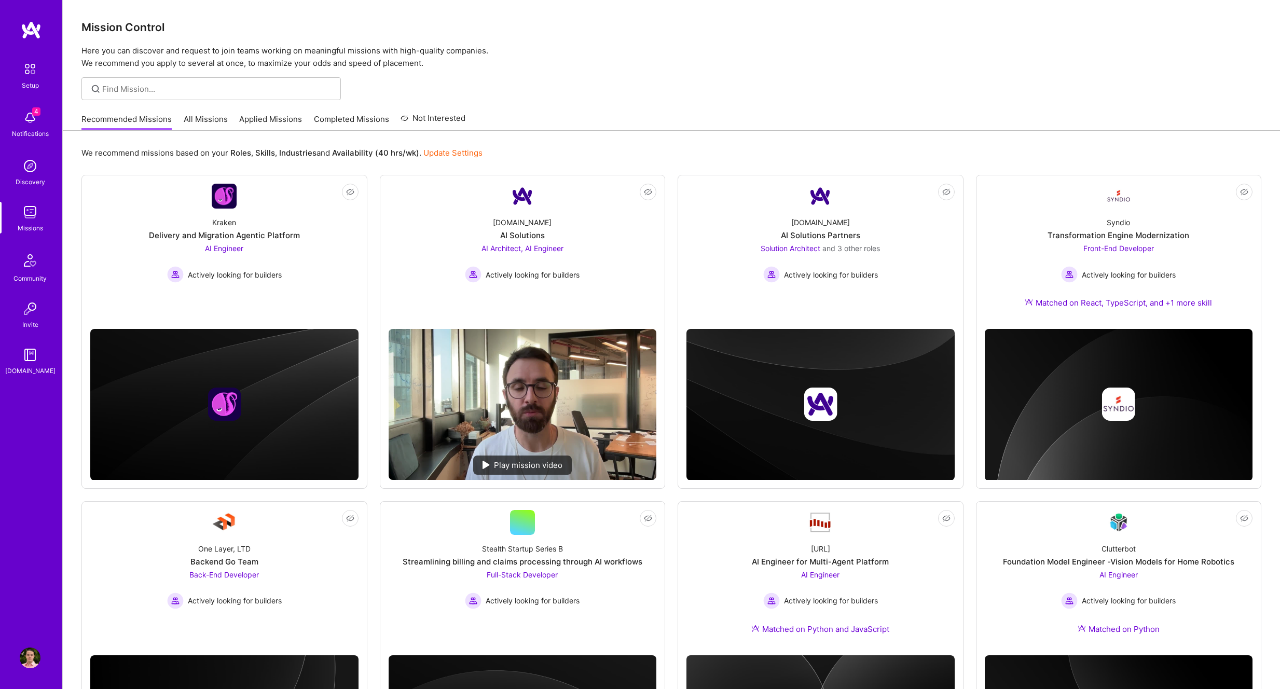  What do you see at coordinates (790, 248) in the screenshot?
I see `span: Solution Architect` at bounding box center [790, 248].